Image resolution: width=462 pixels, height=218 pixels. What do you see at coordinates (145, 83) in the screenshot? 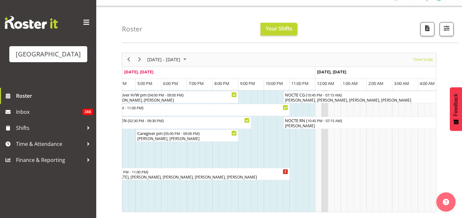
I see `span: 5:00 PM` at bounding box center [145, 83].